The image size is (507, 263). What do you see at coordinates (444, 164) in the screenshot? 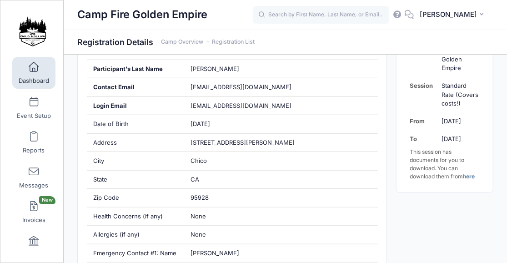
I see `div: This session has documents for you to download. You can download them from` at bounding box center [444, 164].